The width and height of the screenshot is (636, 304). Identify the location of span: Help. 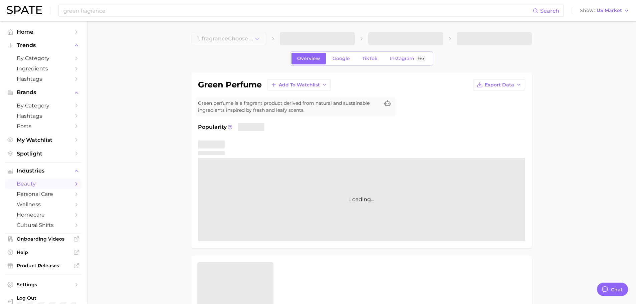
(43, 252).